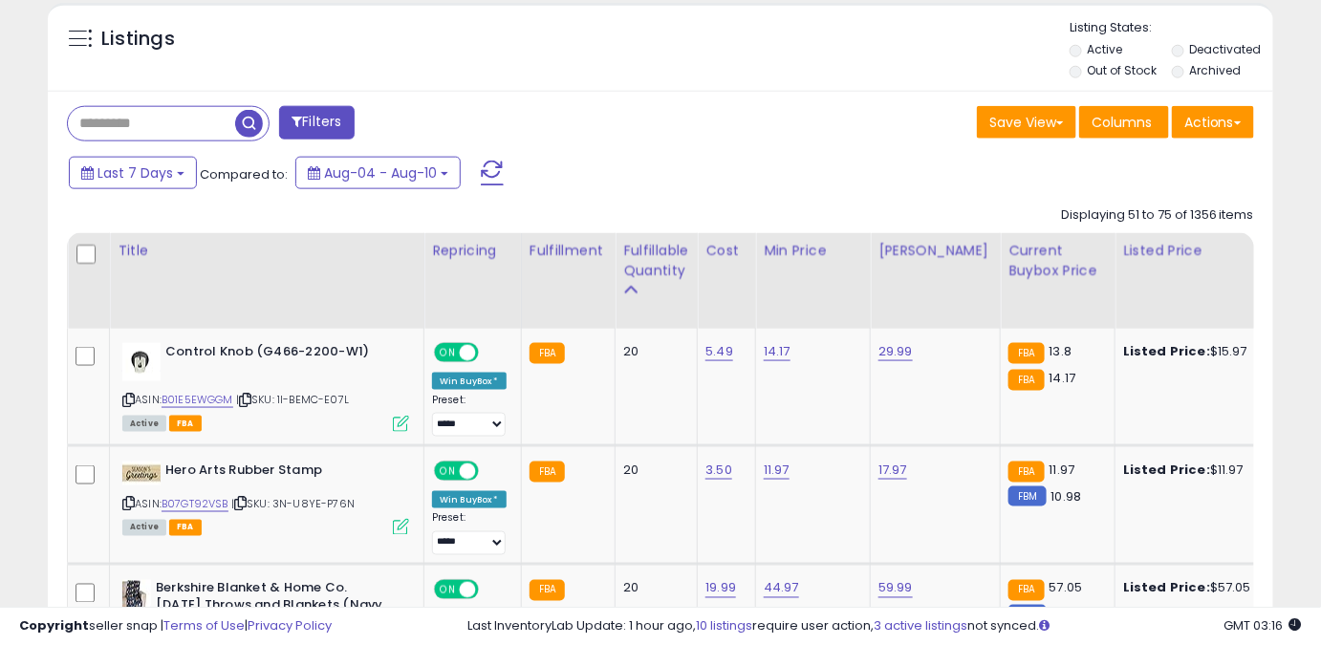 The width and height of the screenshot is (1321, 645). Describe the element at coordinates (175, 626) in the screenshot. I see `div: seller snap | |` at that location.